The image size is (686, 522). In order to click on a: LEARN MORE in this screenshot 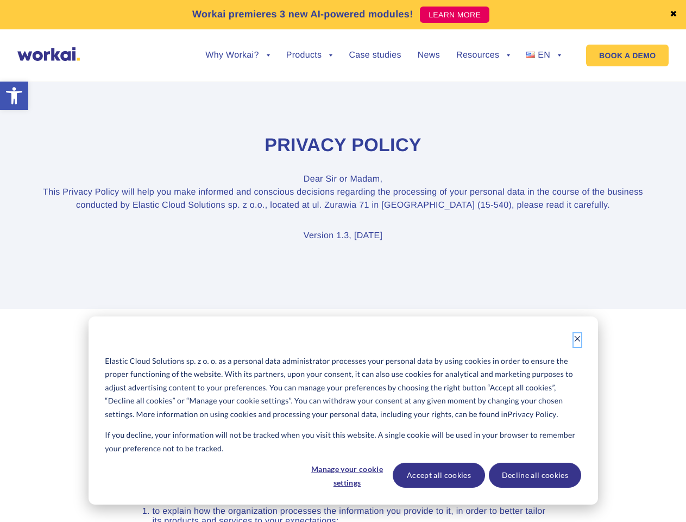, I will do `click(455, 15)`.